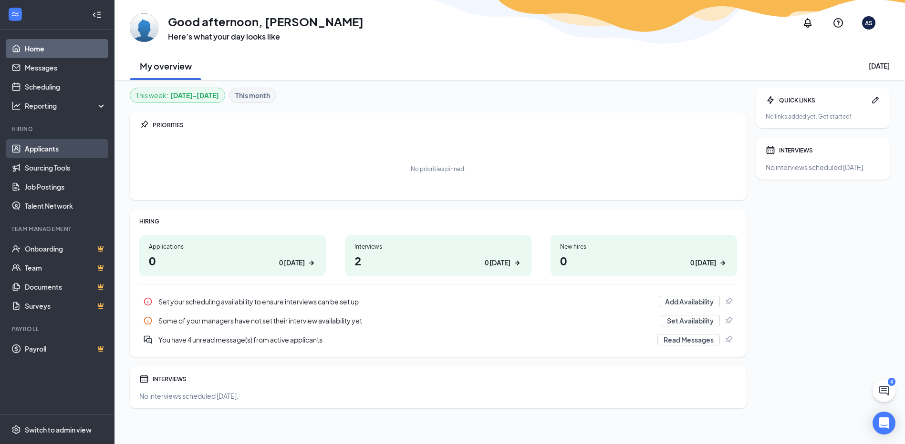  I want to click on a: SurveysCrown, so click(65, 306).